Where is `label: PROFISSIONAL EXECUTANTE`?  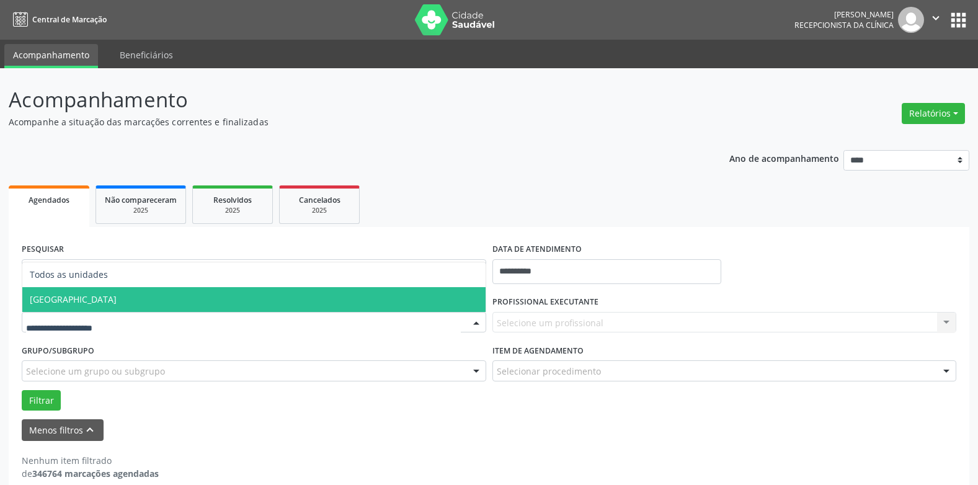
label: PROFISSIONAL EXECUTANTE is located at coordinates (545, 302).